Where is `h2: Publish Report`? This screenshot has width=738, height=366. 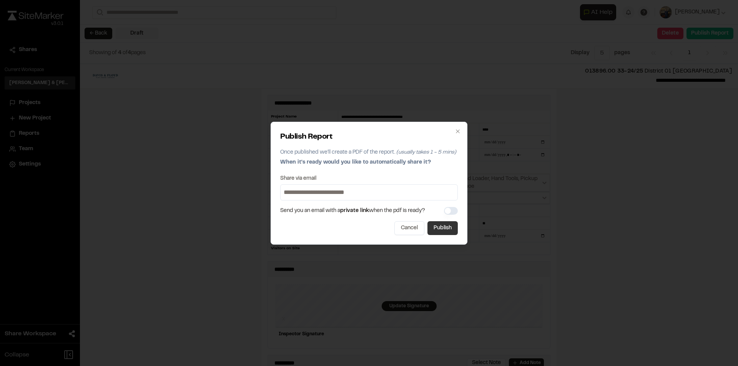
h2: Publish Report is located at coordinates (369, 137).